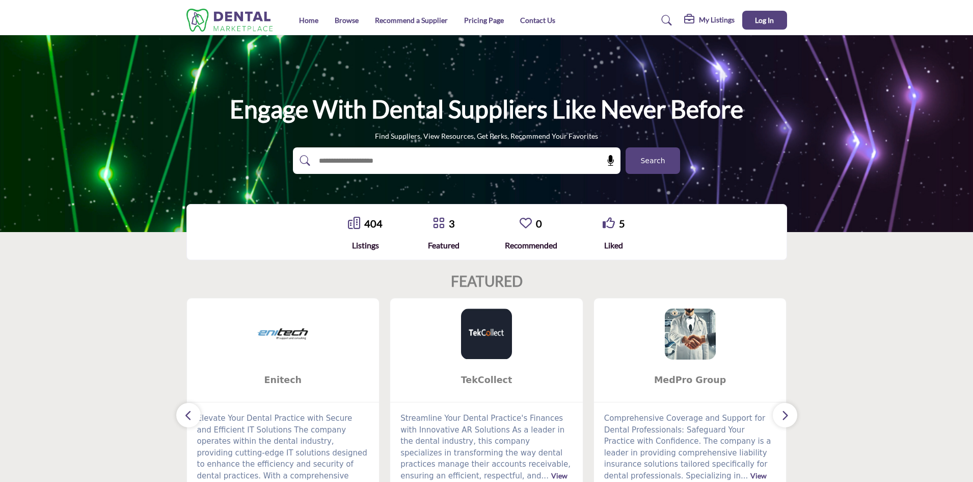 The image size is (973, 482). I want to click on a: Pricing Page, so click(484, 20).